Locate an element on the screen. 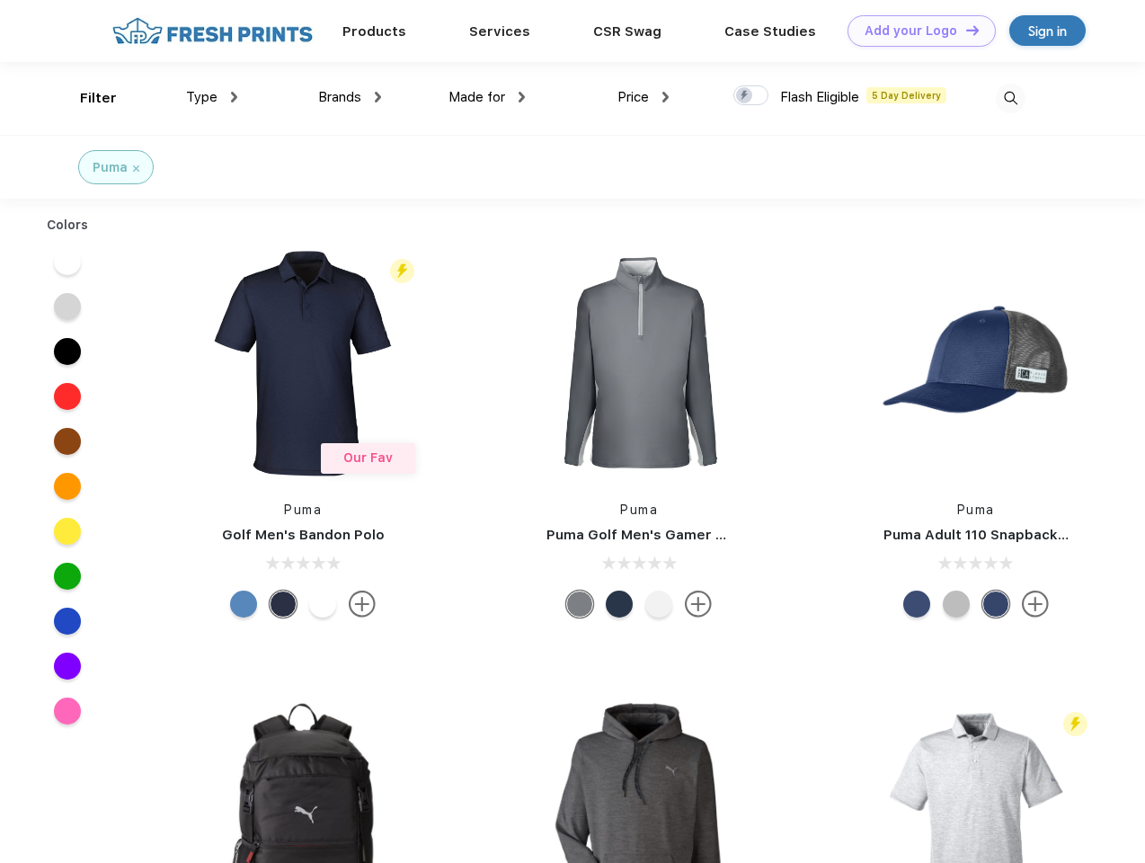 The image size is (1145, 863). div: Colors is located at coordinates (67, 225).